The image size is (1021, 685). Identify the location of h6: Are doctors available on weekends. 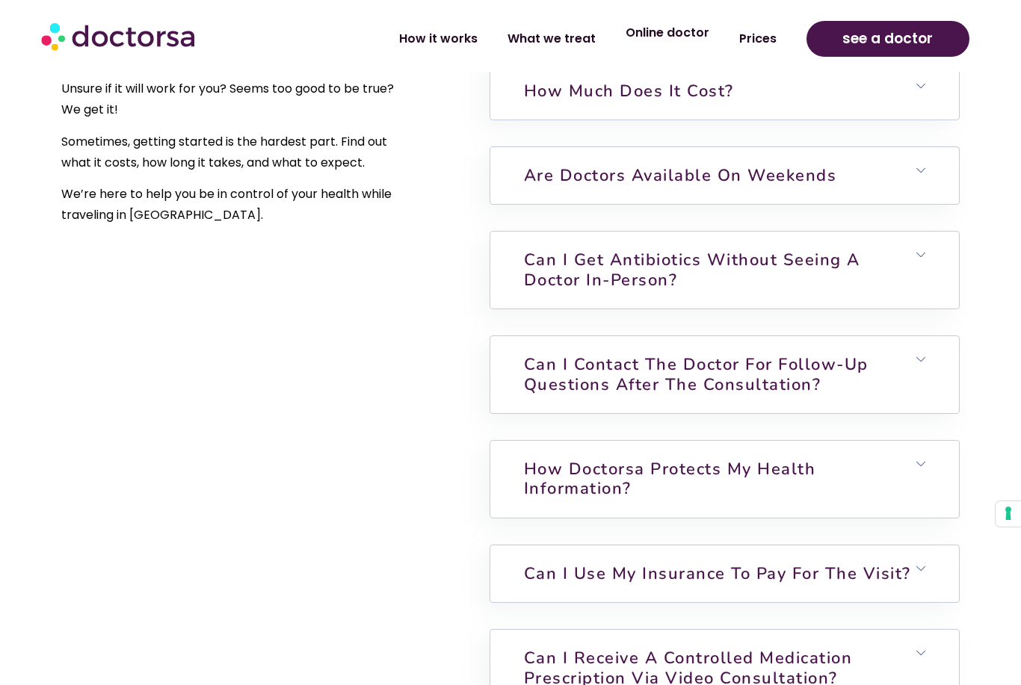
(724, 176).